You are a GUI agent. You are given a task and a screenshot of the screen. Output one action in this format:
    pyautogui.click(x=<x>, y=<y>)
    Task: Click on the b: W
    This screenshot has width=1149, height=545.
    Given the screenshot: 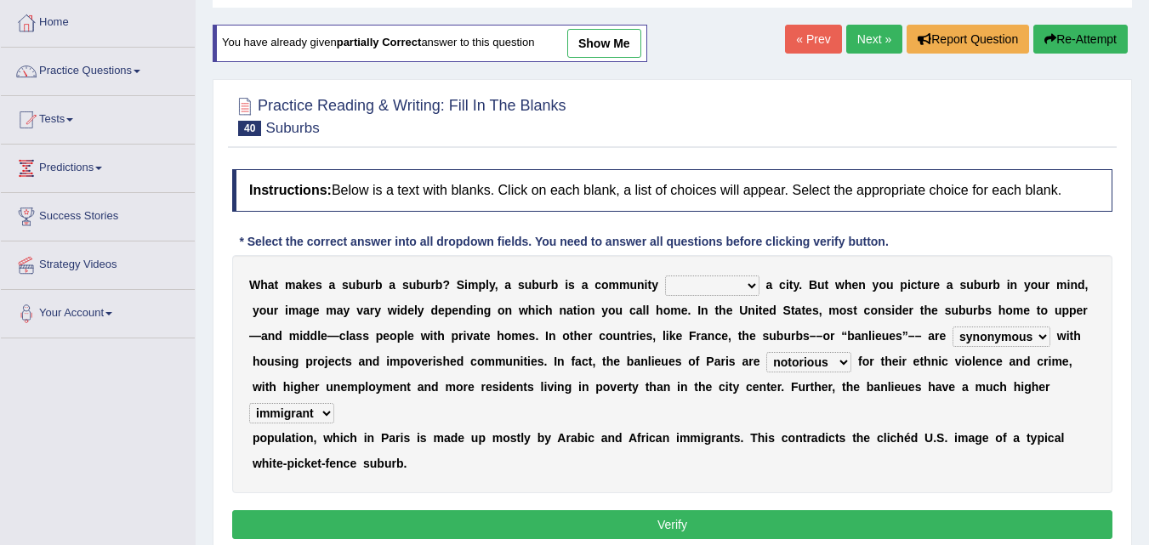 What is the action you would take?
    pyautogui.click(x=254, y=285)
    